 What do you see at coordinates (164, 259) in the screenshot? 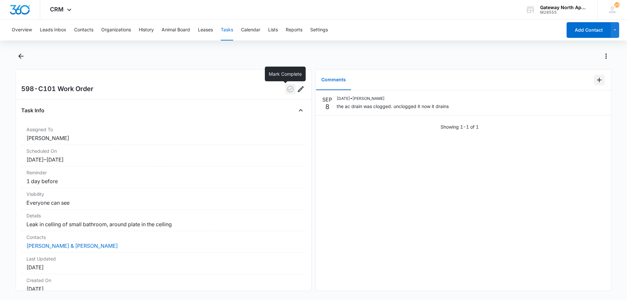
I see `dt: Last Updated` at bounding box center [164, 259].